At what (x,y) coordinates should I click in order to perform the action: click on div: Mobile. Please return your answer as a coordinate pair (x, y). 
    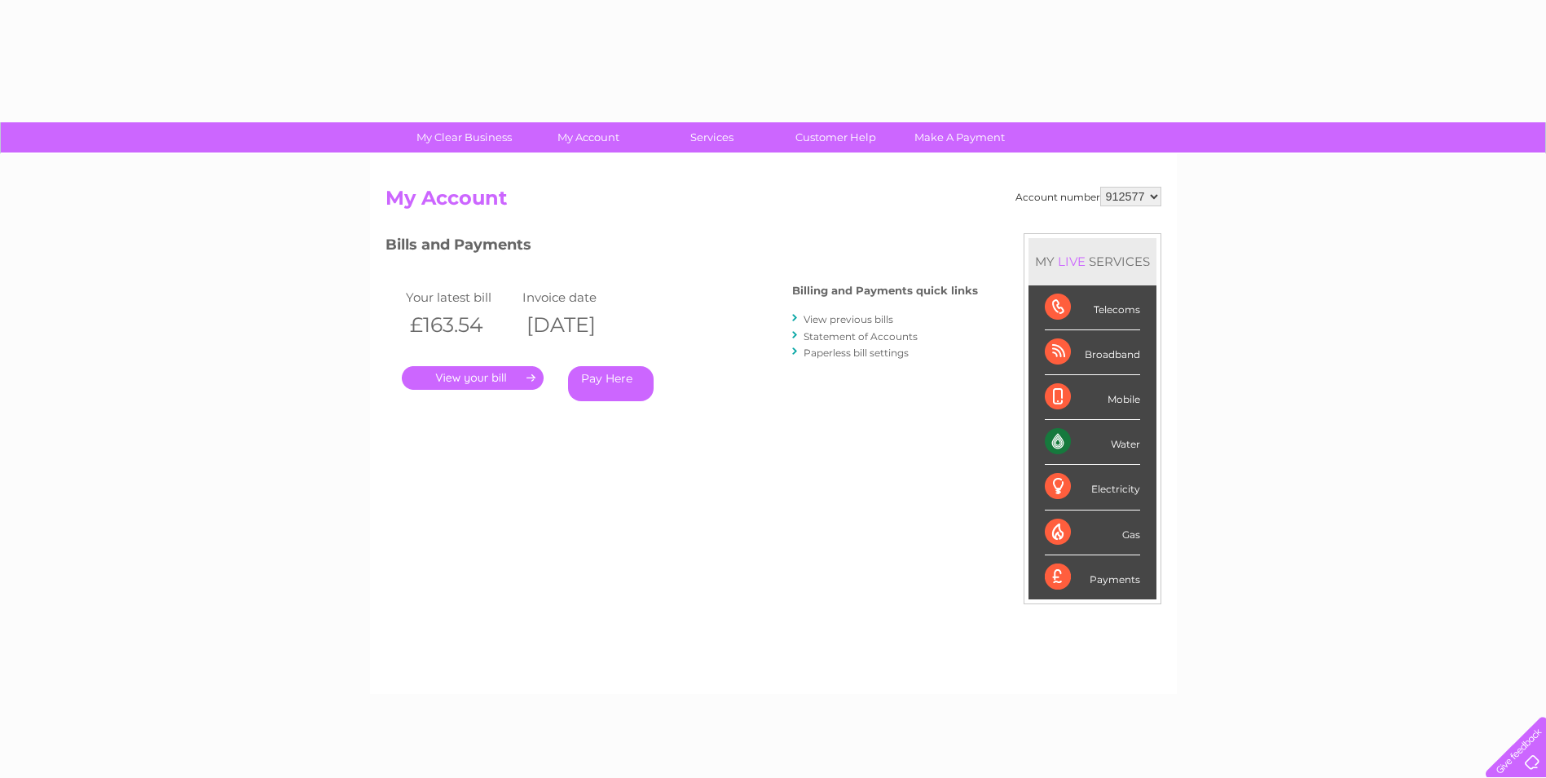
    Looking at the image, I should click on (1092, 397).